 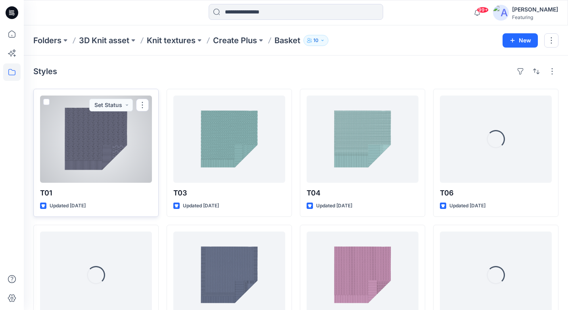 What do you see at coordinates (362, 193) in the screenshot?
I see `p: T04` at bounding box center [362, 193].